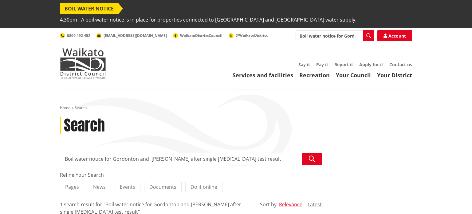 This screenshot has width=472, height=214. I want to click on a: Services and facilities, so click(263, 75).